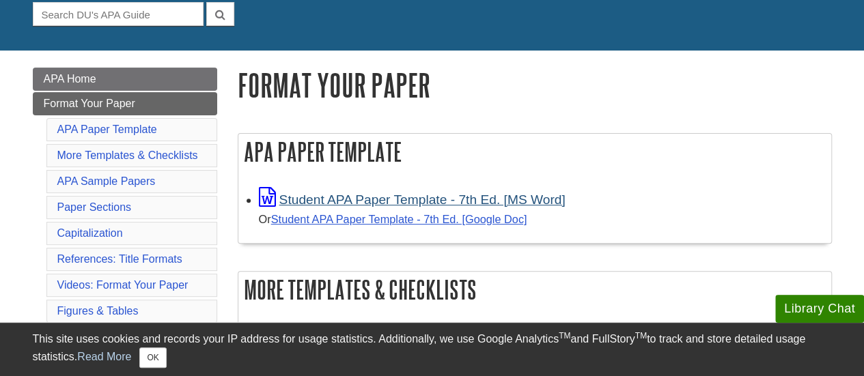 Image resolution: width=864 pixels, height=376 pixels. What do you see at coordinates (534, 152) in the screenshot?
I see `h2: APA Paper Template` at bounding box center [534, 152].